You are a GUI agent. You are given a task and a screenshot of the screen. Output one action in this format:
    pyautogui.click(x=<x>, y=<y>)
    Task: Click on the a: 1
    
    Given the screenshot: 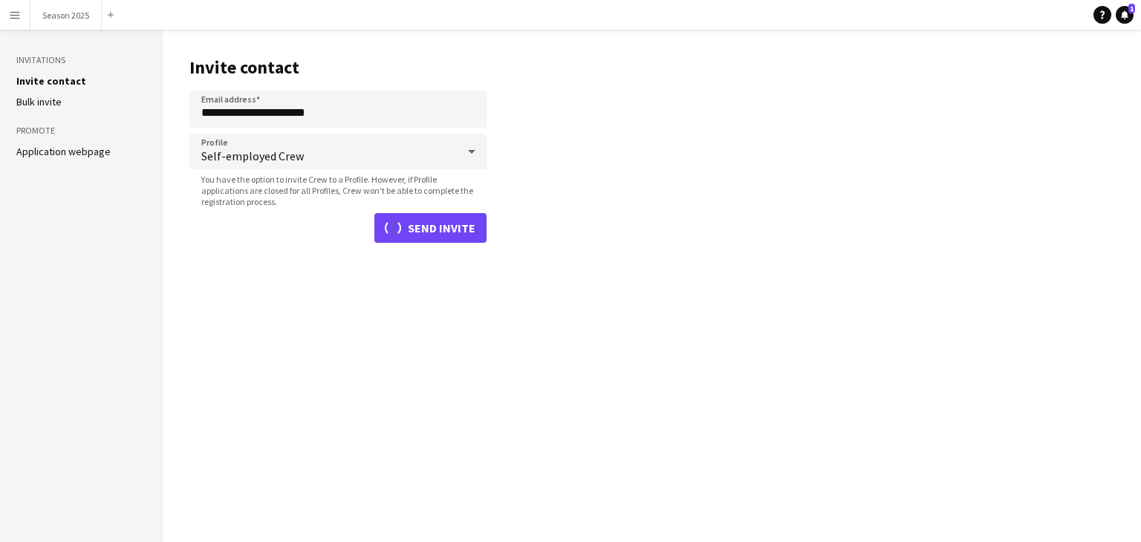 What is the action you would take?
    pyautogui.click(x=1124, y=15)
    